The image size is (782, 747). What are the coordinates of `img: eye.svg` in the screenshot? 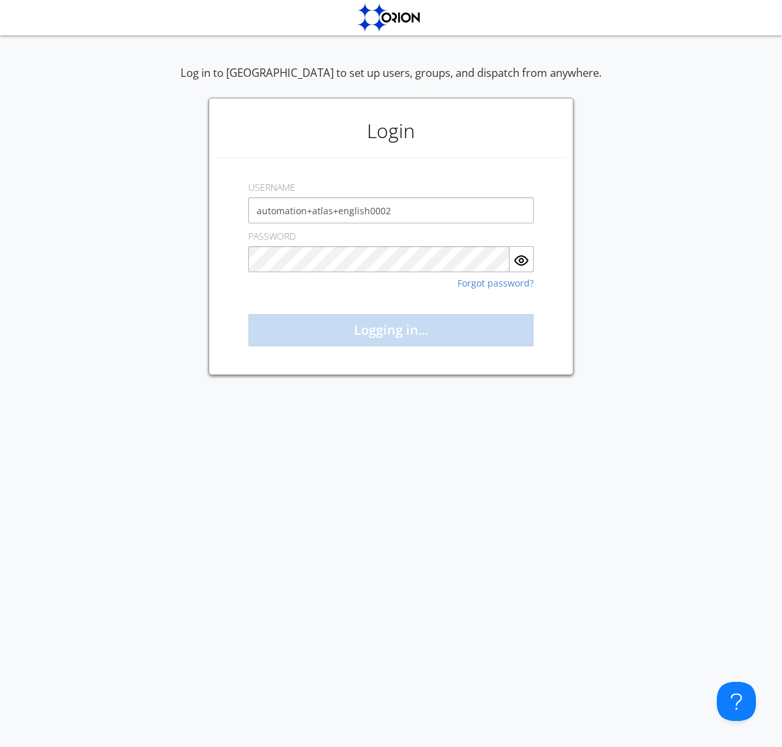 It's located at (521, 261).